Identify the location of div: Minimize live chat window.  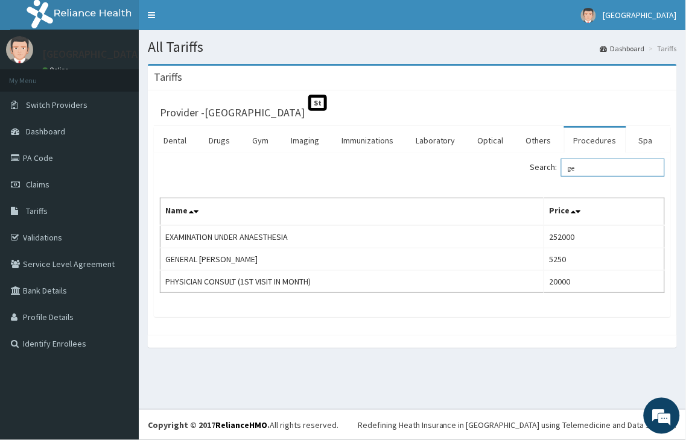
(212, 21).